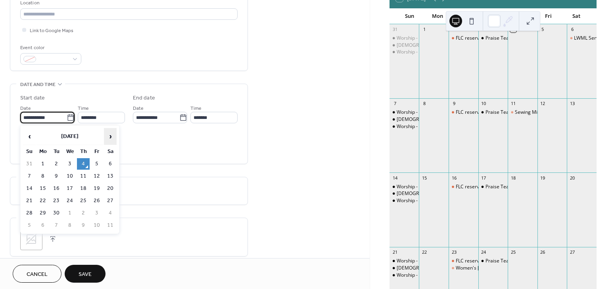 The width and height of the screenshot is (616, 289). Describe the element at coordinates (37, 274) in the screenshot. I see `a: Cancel` at that location.